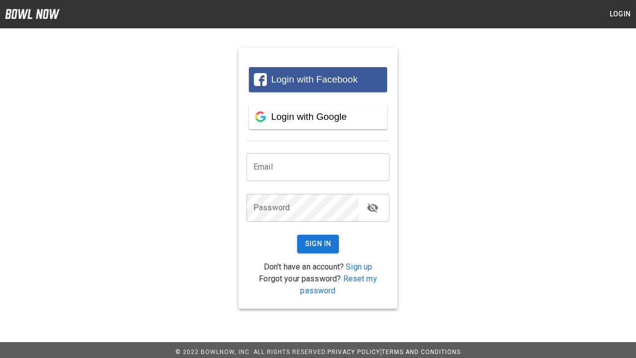  What do you see at coordinates (309, 116) in the screenshot?
I see `span: Login with Google` at bounding box center [309, 116].